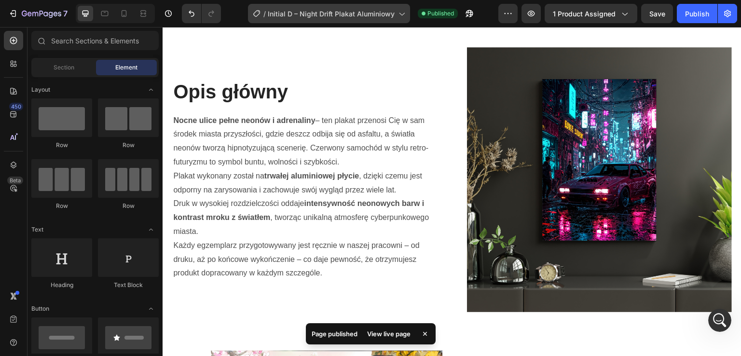  What do you see at coordinates (15, 13) in the screenshot?
I see `button: go back` at bounding box center [15, 13].